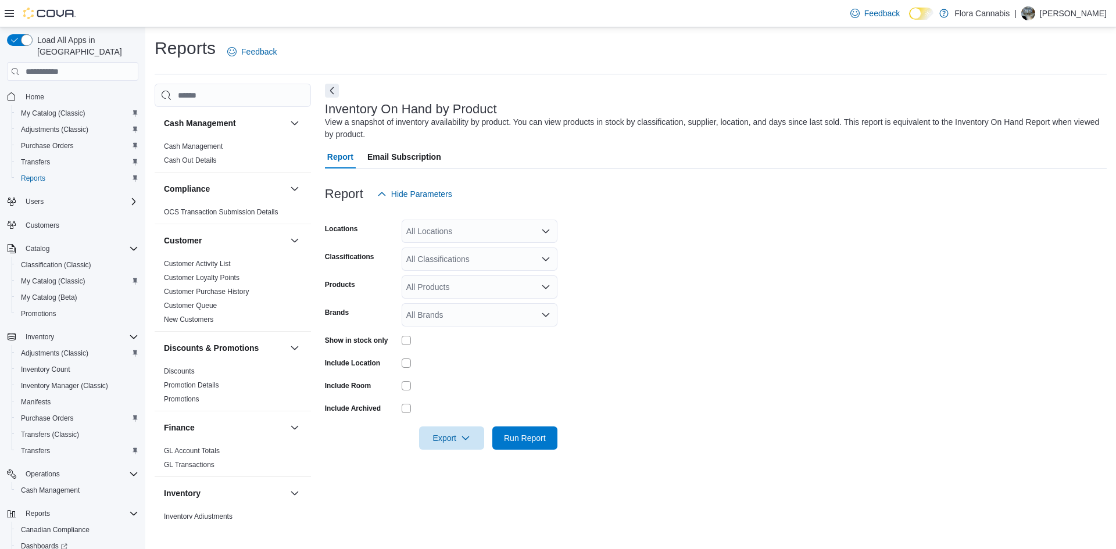 The width and height of the screenshot is (1116, 549). I want to click on span: Users, so click(80, 202).